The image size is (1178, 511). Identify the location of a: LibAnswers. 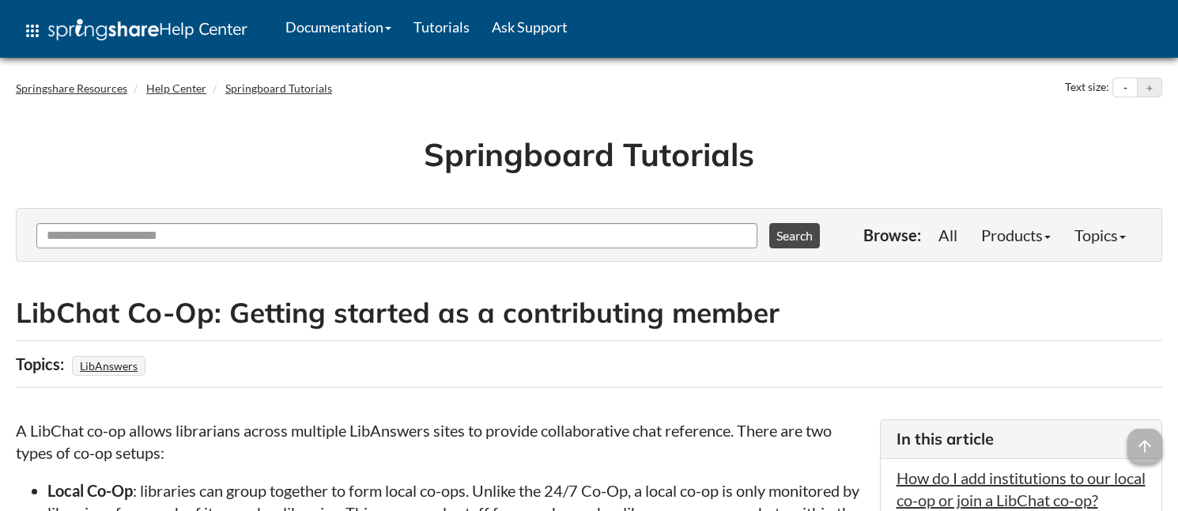
(108, 365).